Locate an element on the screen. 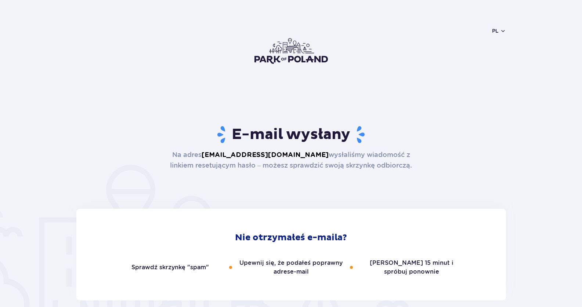 Image resolution: width=582 pixels, height=307 pixels. div: Nie otrzymałeś e-maila? is located at coordinates (291, 238).